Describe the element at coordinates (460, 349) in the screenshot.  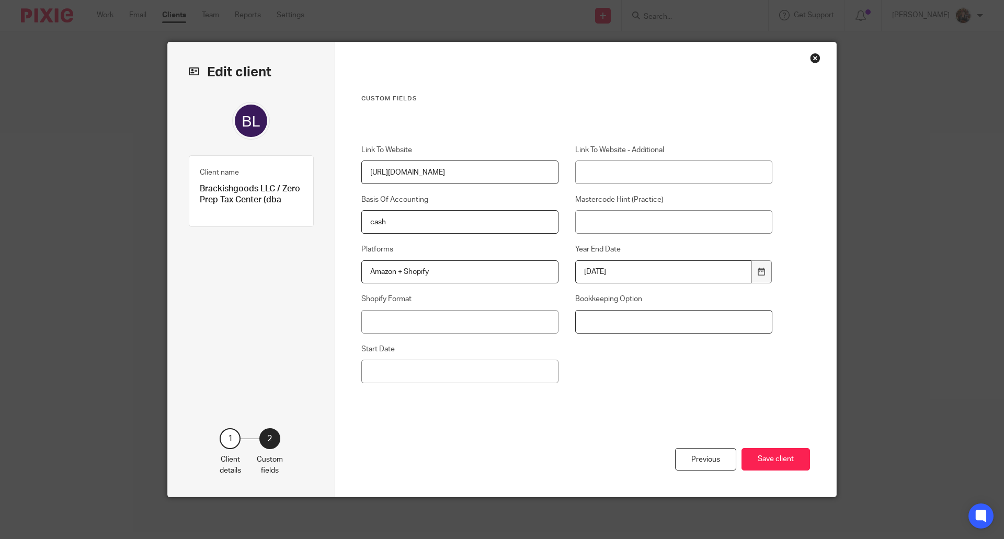
I see `label: Start Date` at that location.